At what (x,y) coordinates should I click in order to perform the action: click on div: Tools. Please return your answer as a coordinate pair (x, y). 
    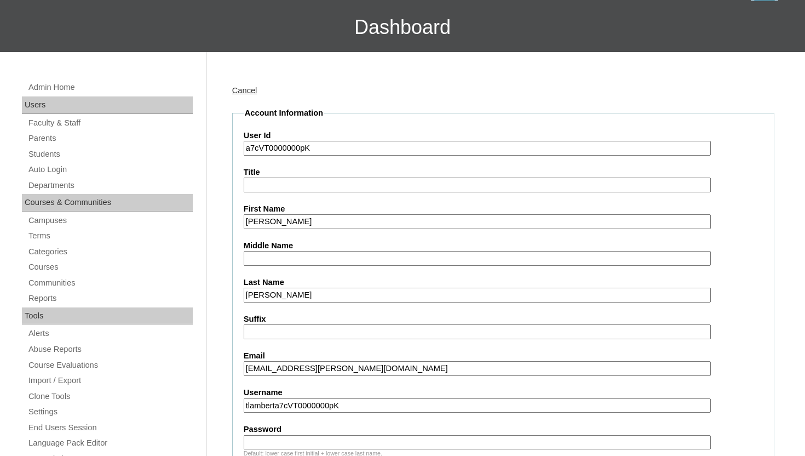
    Looking at the image, I should click on (107, 316).